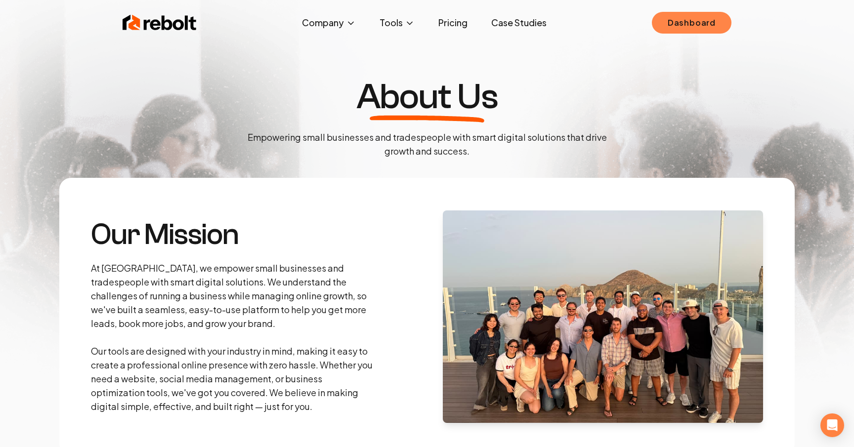 The width and height of the screenshot is (854, 447). I want to click on p: Empowering small businesses and tradespeople with smart digital solutions that drive growth and s..., so click(427, 144).